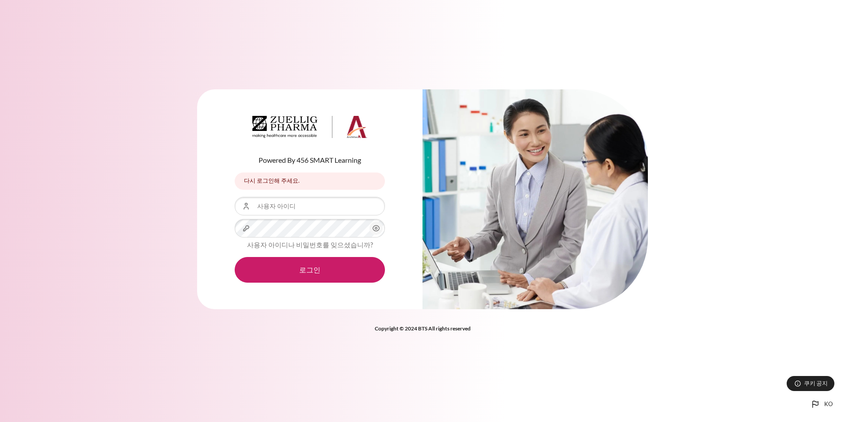  I want to click on strong: Copyright © 2024 BTS All rights reserved, so click(423, 328).